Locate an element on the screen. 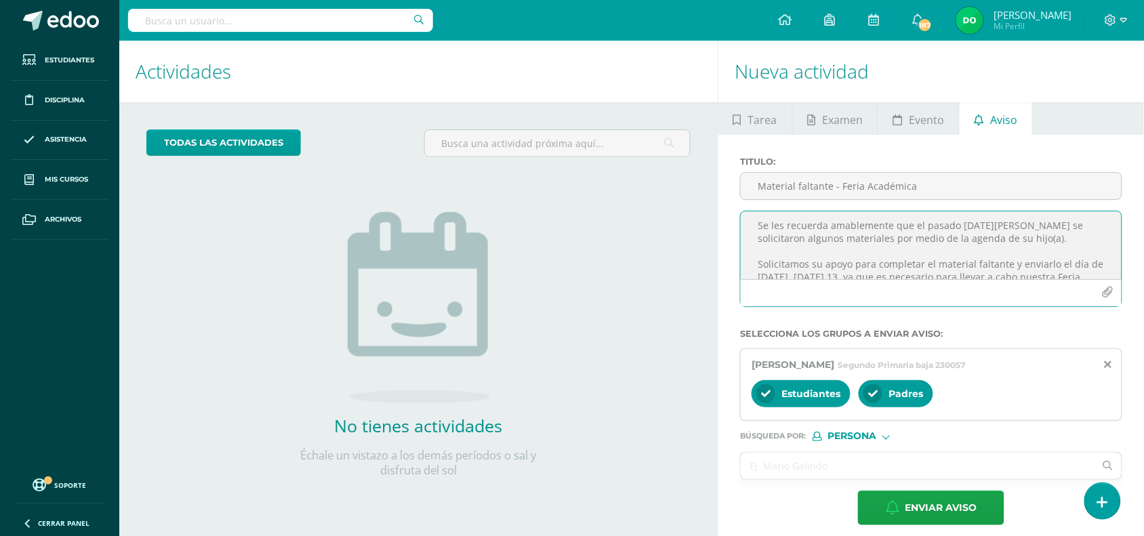  img: 832e9e74216818982fa3af6e32aa3651.png is located at coordinates (970, 20).